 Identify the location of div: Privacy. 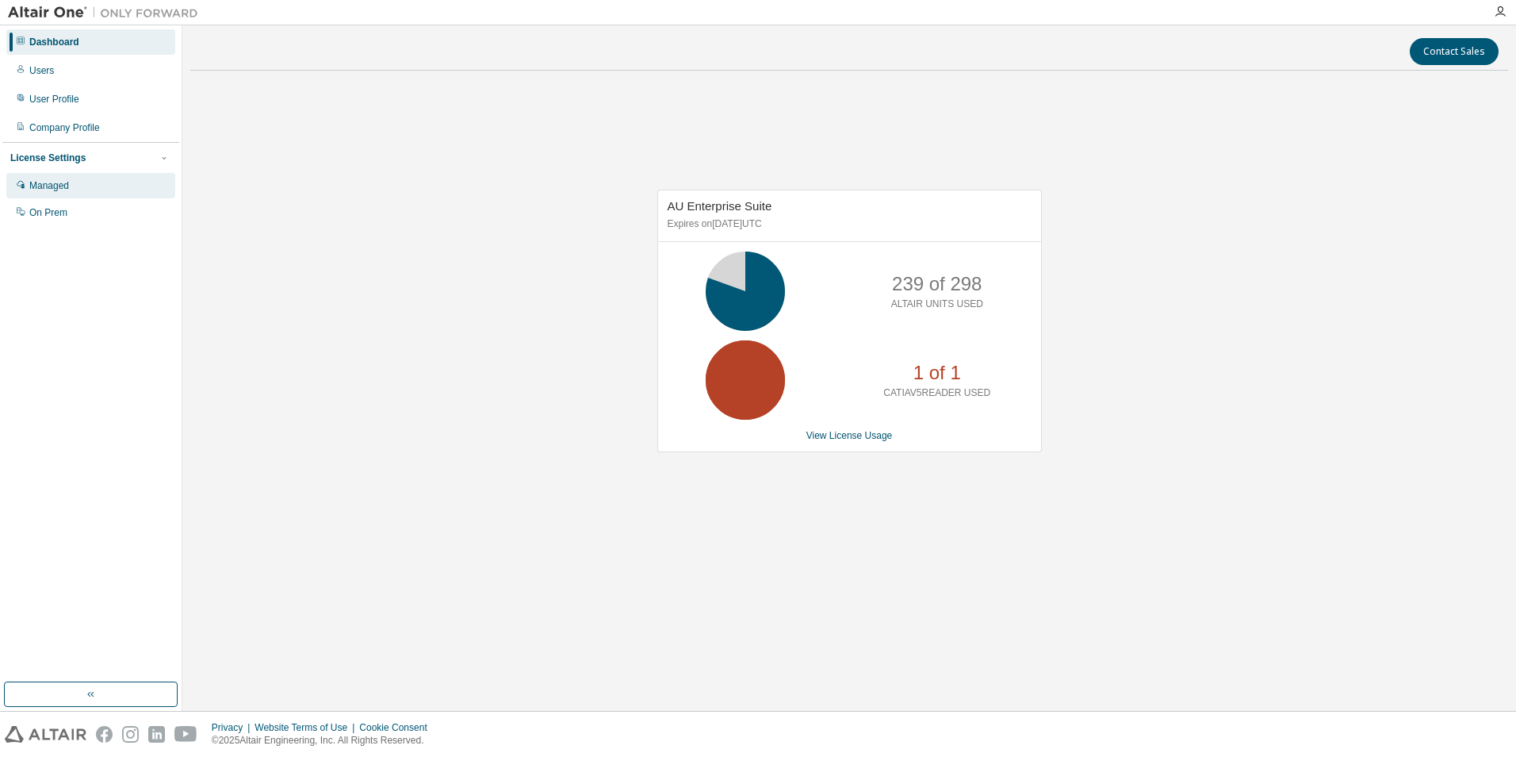
(233, 727).